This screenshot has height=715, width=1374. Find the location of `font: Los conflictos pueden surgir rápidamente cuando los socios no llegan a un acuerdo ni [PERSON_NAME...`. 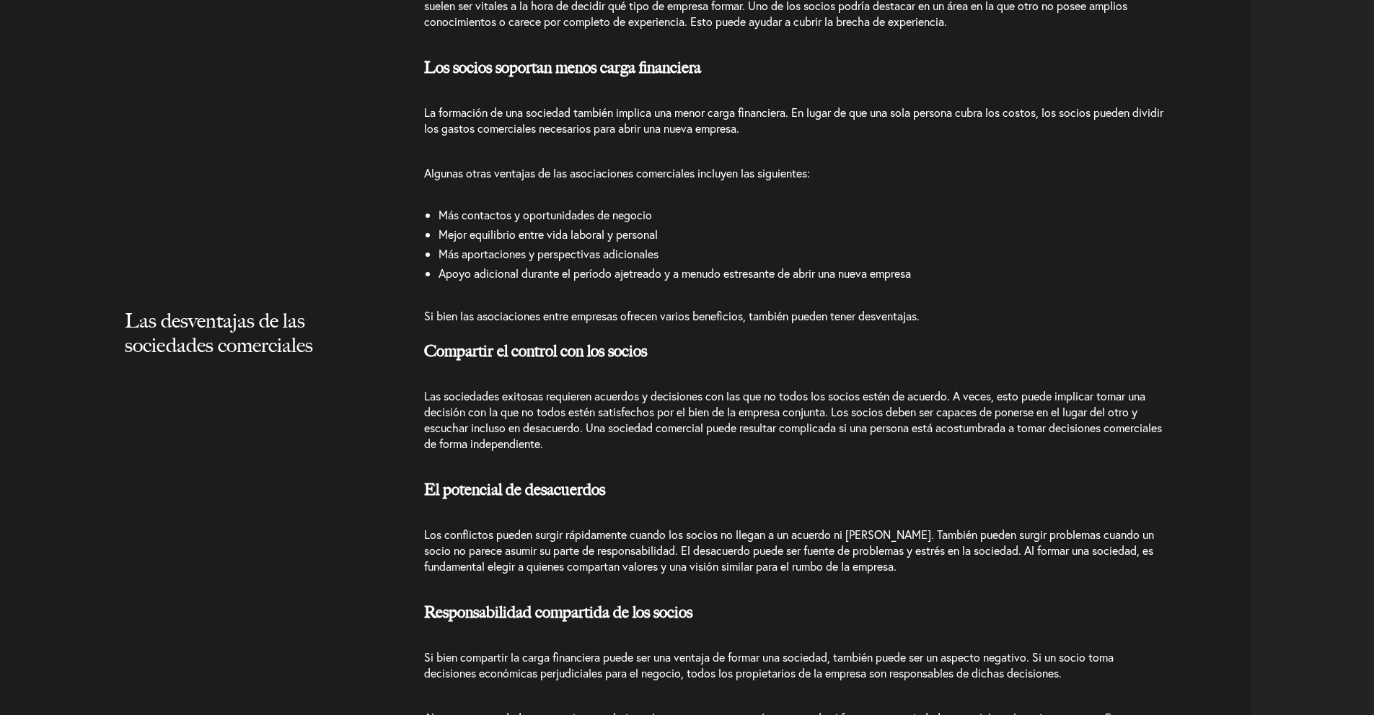

font: Los conflictos pueden surgir rápidamente cuando los socios no llegan a un acuerdo ni [PERSON_NAME... is located at coordinates (789, 550).